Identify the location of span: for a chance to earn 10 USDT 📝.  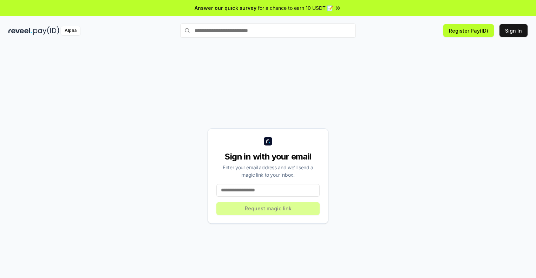
(295, 8).